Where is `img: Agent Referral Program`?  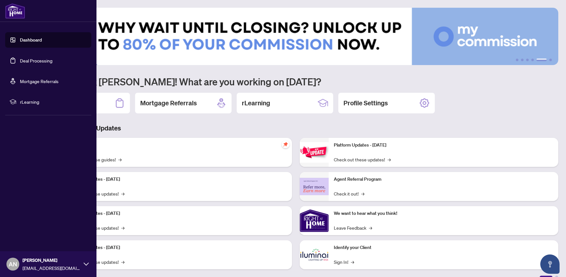 img: Agent Referral Program is located at coordinates (314, 186).